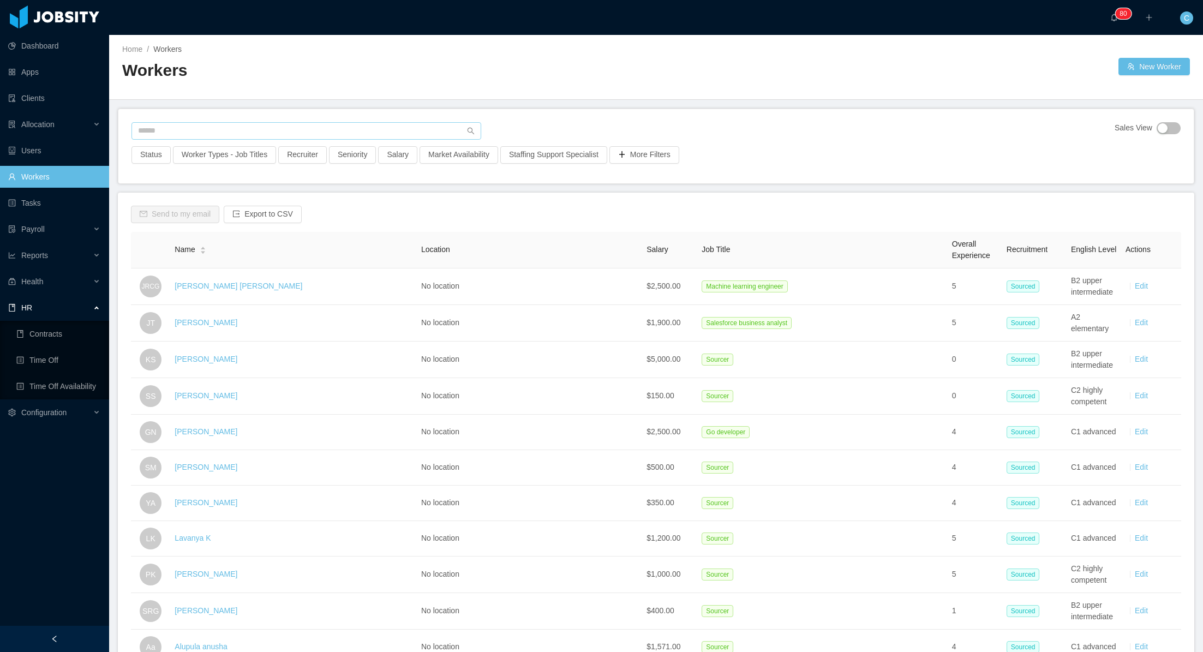  I want to click on i: icon: medicine-box, so click(12, 282).